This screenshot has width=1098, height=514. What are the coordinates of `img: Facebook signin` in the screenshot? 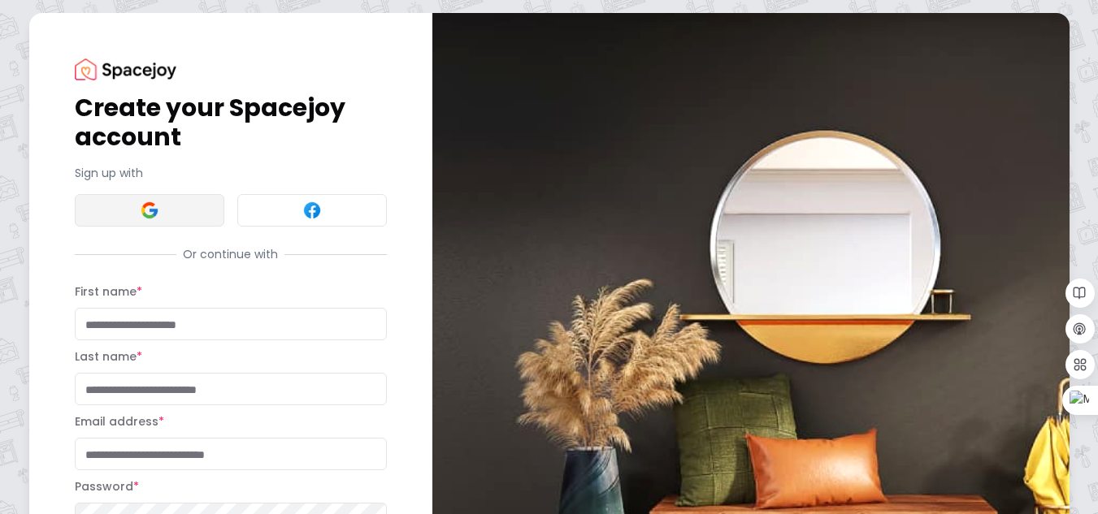 It's located at (312, 211).